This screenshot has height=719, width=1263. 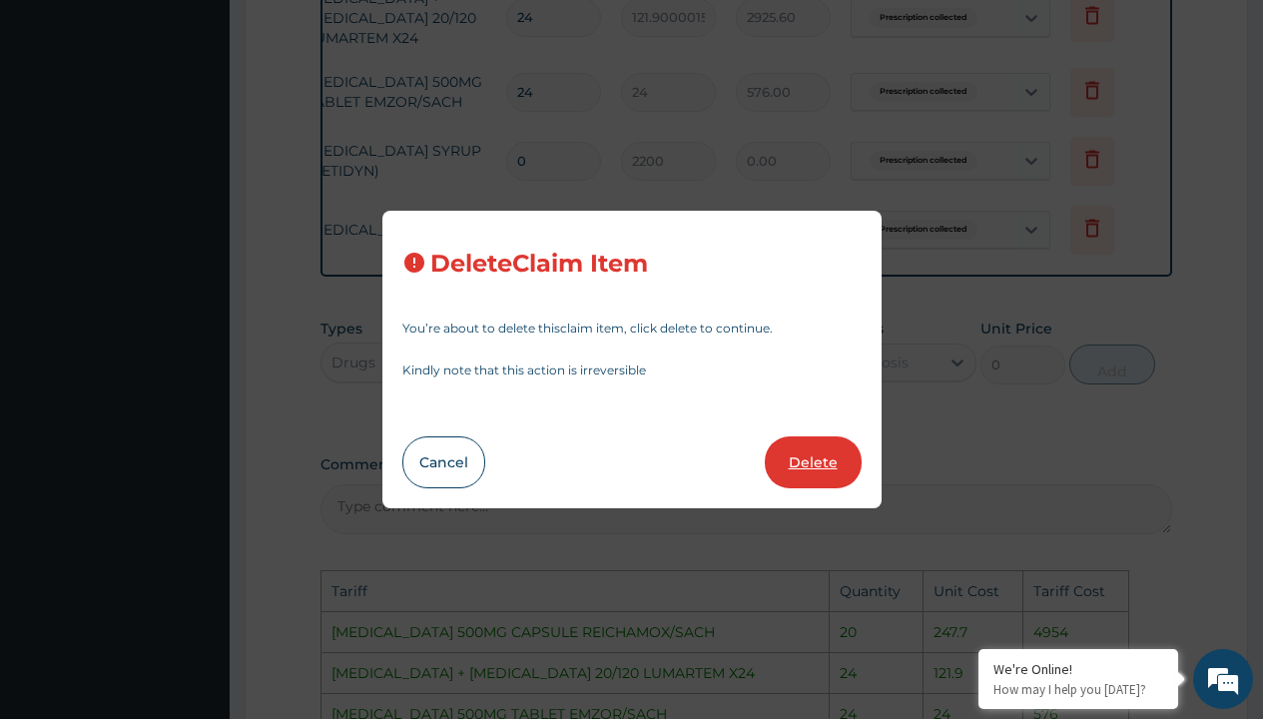 What do you see at coordinates (195, 529) in the screenshot?
I see `textarea: Type your message and hit 'Enter'` at bounding box center [195, 529].